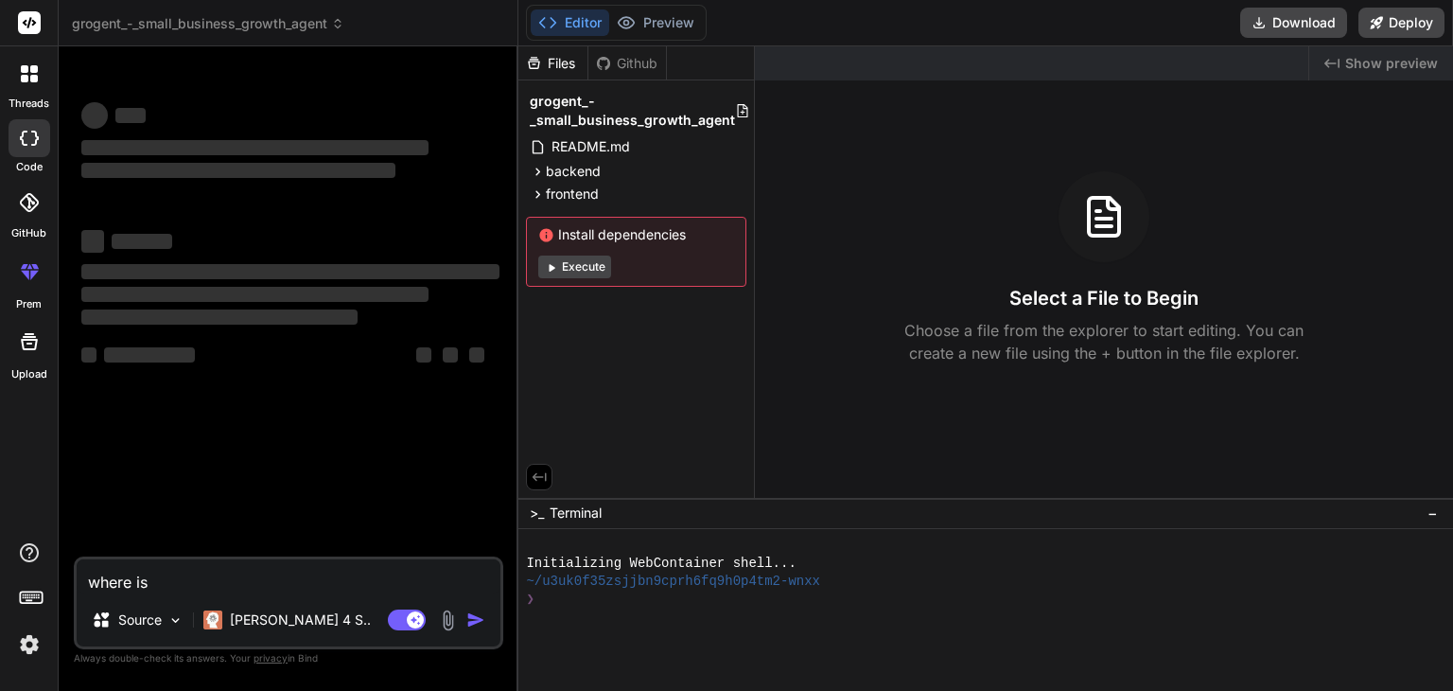 The image size is (1453, 691). What do you see at coordinates (29, 167) in the screenshot?
I see `label: code` at bounding box center [29, 167].